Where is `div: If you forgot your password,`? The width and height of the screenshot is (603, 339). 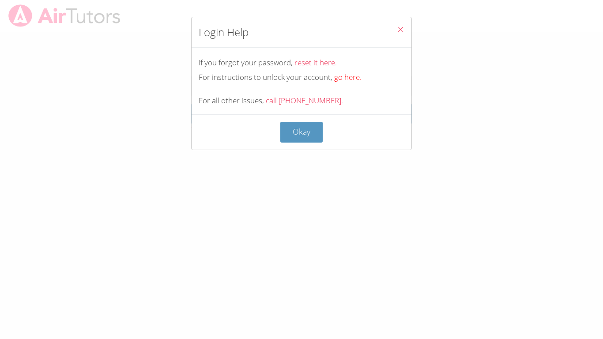
div: If you forgot your password, is located at coordinates (302, 63).